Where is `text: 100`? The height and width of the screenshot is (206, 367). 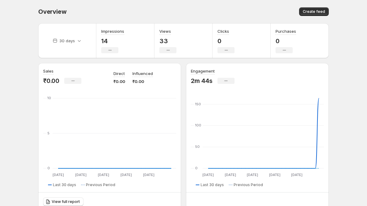
text: 100 is located at coordinates (198, 125).